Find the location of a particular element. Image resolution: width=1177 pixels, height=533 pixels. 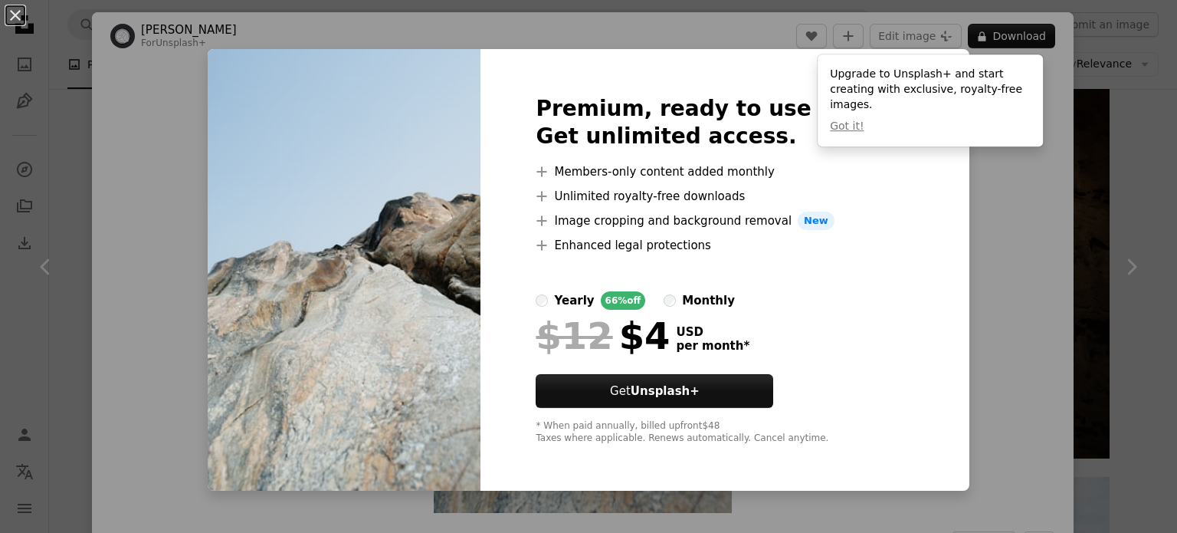

button: GetUnsplash+ is located at coordinates (655, 391).